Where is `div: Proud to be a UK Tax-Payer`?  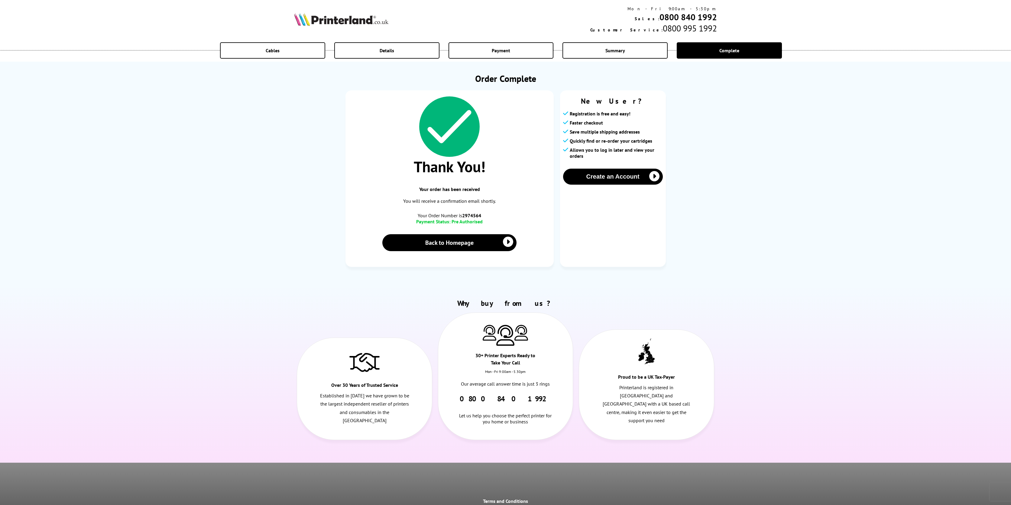
div: Proud to be a UK Tax-Payer is located at coordinates (646, 379).